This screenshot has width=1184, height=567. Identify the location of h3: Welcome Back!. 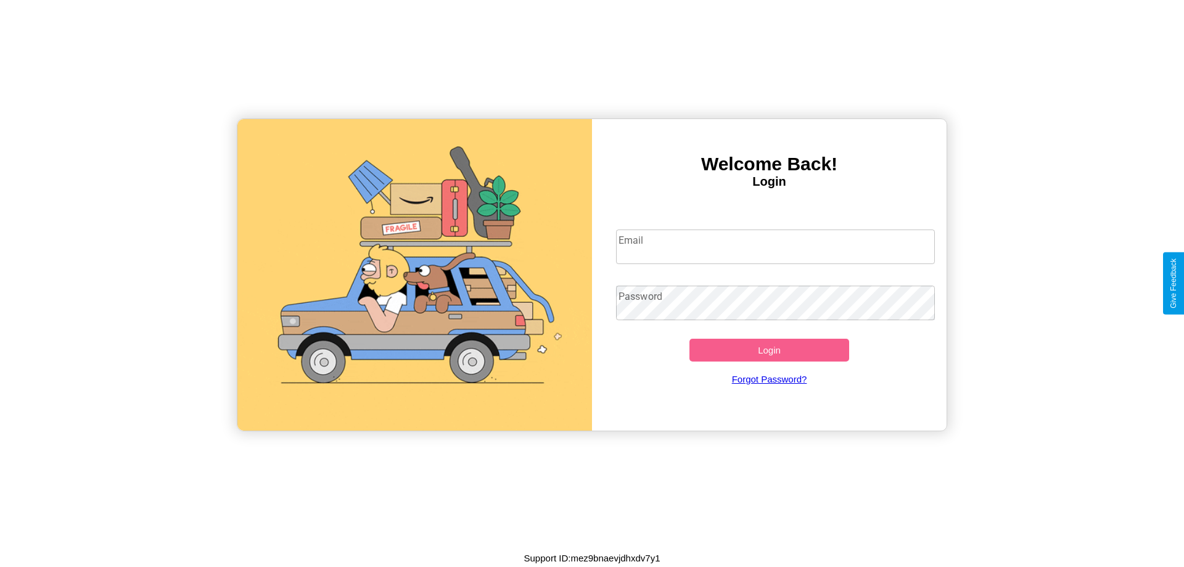
(769, 164).